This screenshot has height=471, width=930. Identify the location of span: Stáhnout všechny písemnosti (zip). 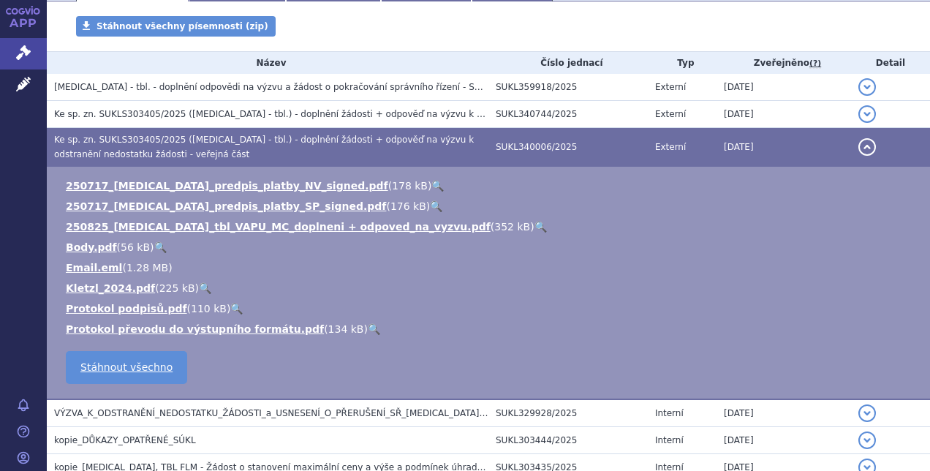
(182, 26).